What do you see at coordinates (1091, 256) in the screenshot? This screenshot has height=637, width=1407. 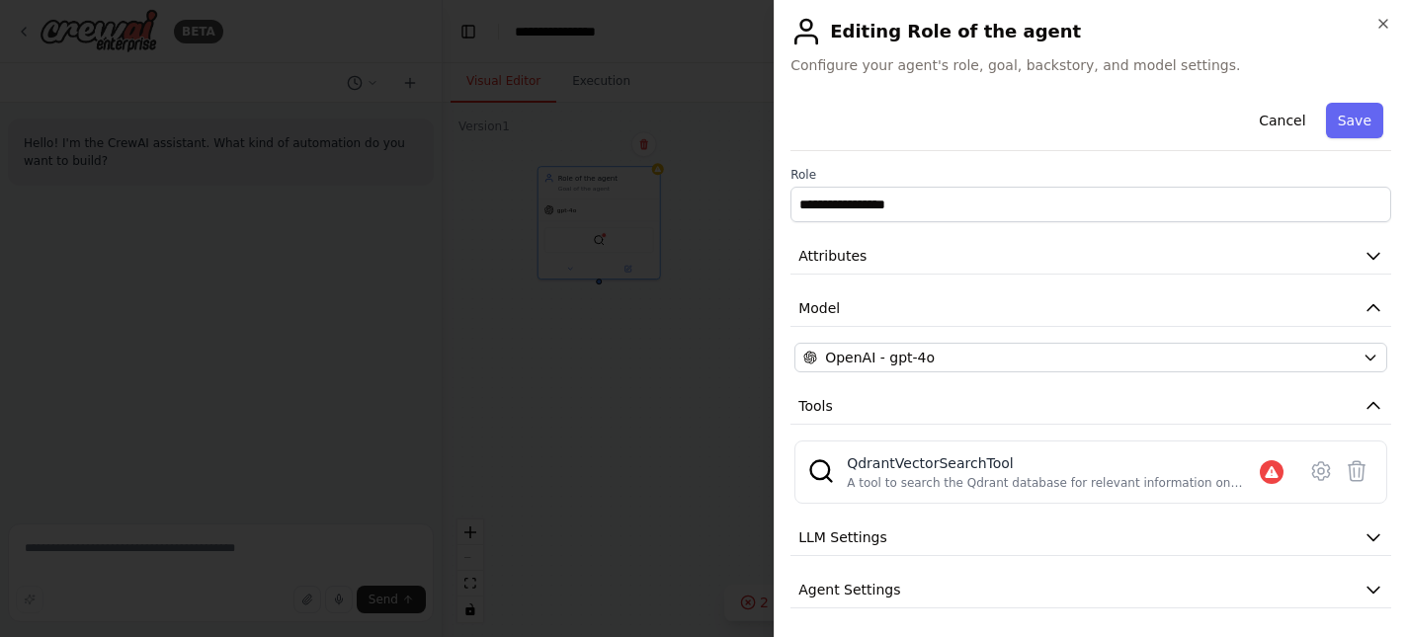 I see `button: Attributes` at bounding box center [1091, 256].